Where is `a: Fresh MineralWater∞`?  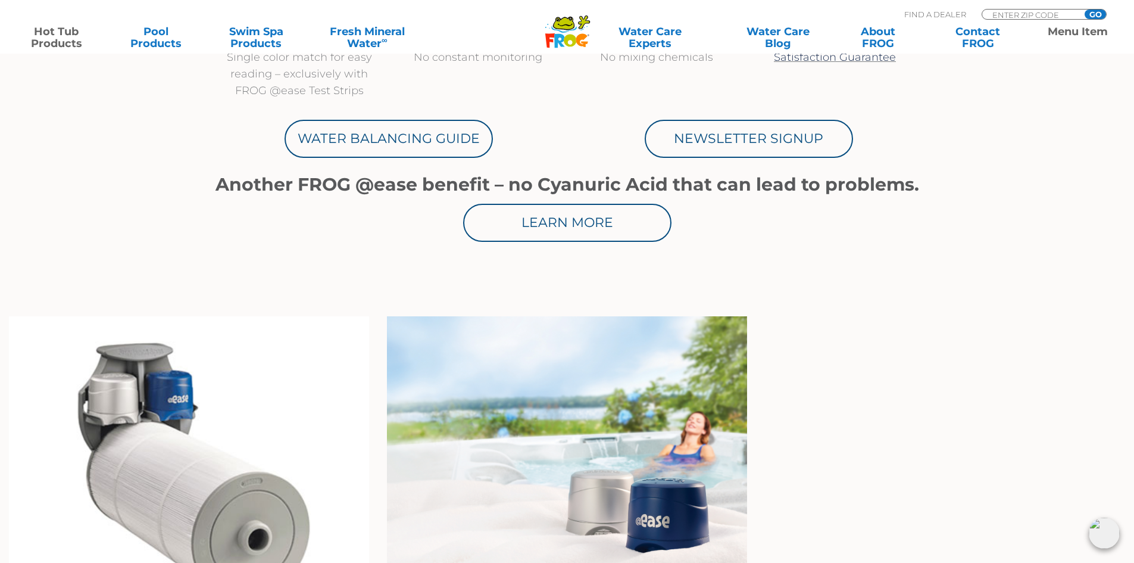
a: Fresh MineralWater∞ is located at coordinates (367, 38).